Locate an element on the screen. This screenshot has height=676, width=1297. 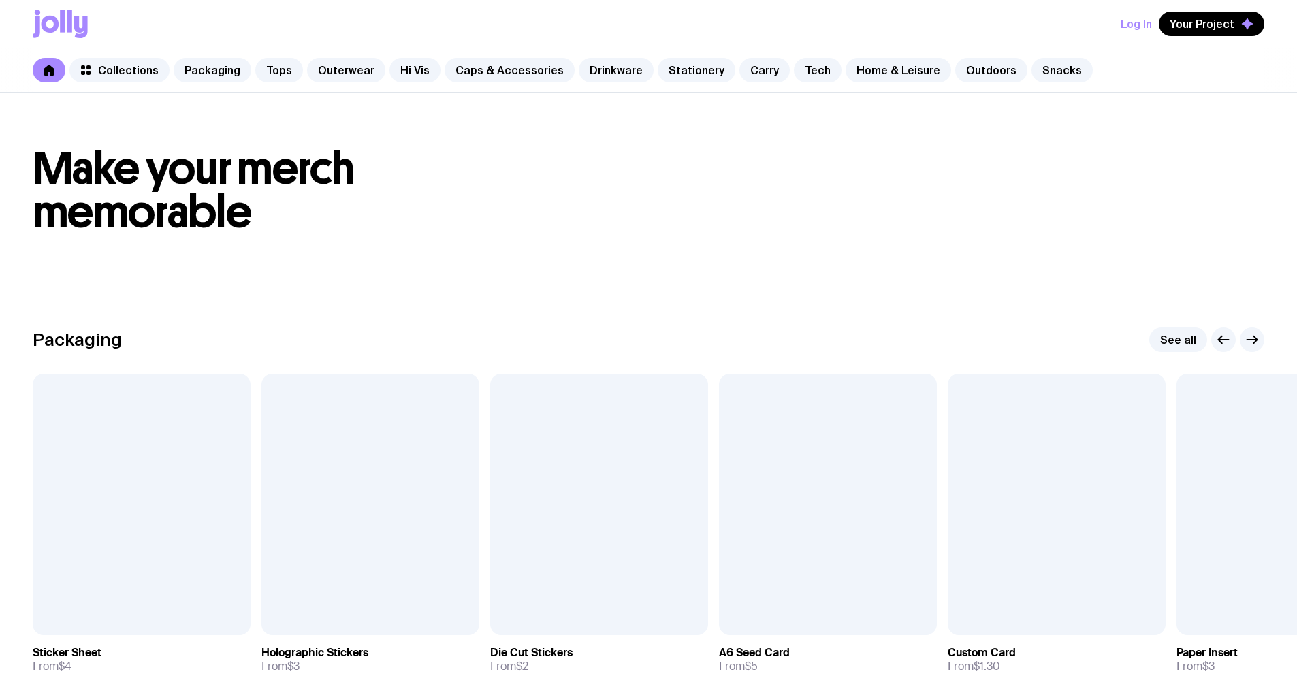
a: Outerwear is located at coordinates (346, 70).